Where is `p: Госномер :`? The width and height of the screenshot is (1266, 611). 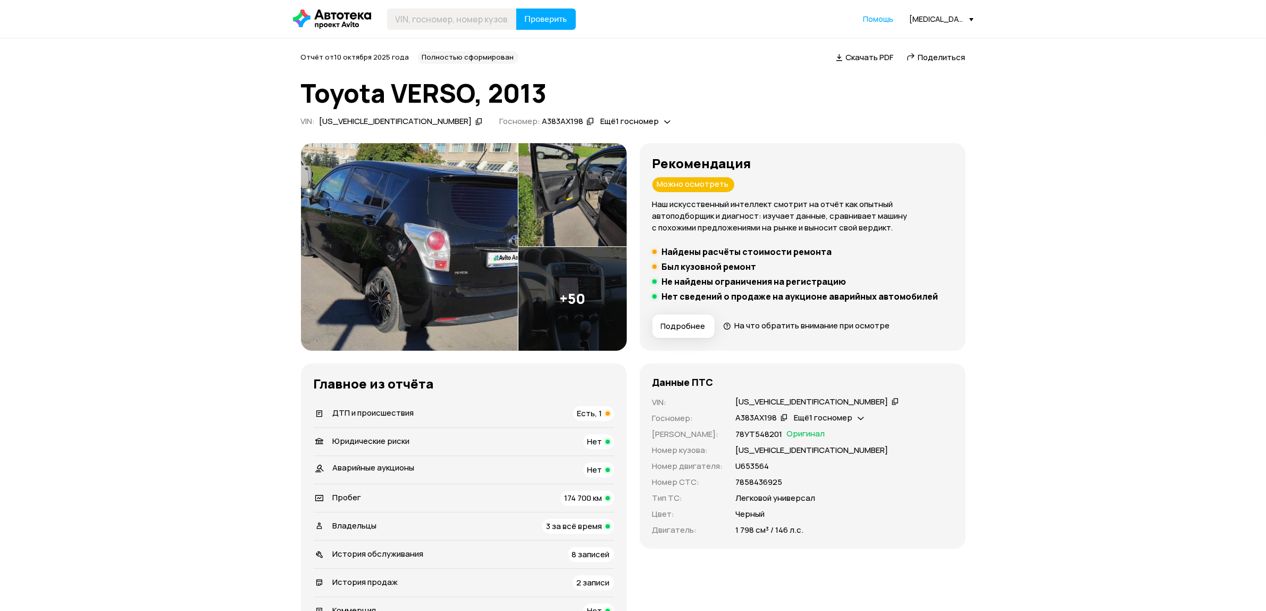 p: Госномер : is located at coordinates (688, 418).